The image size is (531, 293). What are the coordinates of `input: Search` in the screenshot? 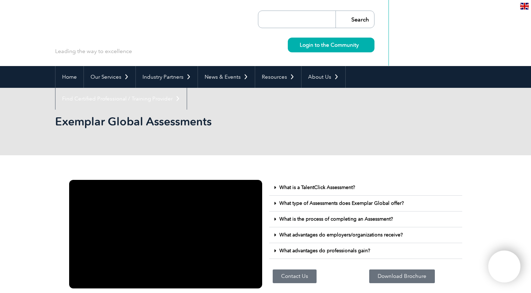 It's located at (355, 19).